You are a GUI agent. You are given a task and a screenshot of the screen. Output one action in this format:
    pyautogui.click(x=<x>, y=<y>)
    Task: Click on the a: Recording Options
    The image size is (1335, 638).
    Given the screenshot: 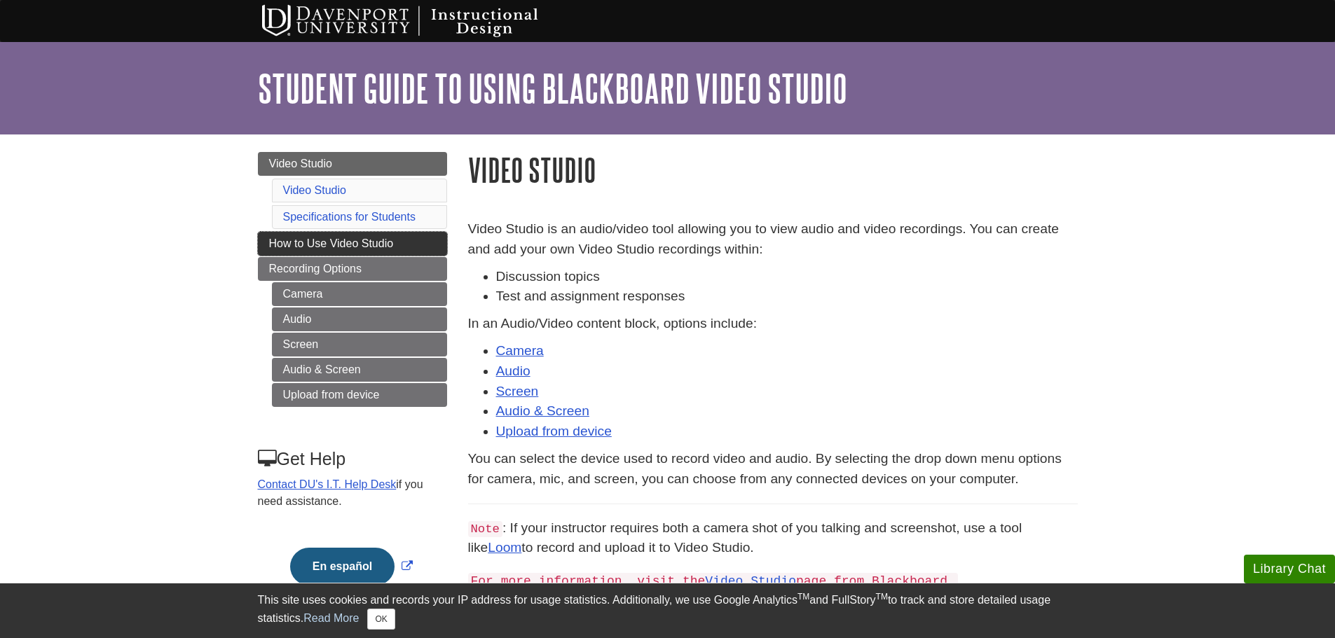 What is the action you would take?
    pyautogui.click(x=352, y=269)
    